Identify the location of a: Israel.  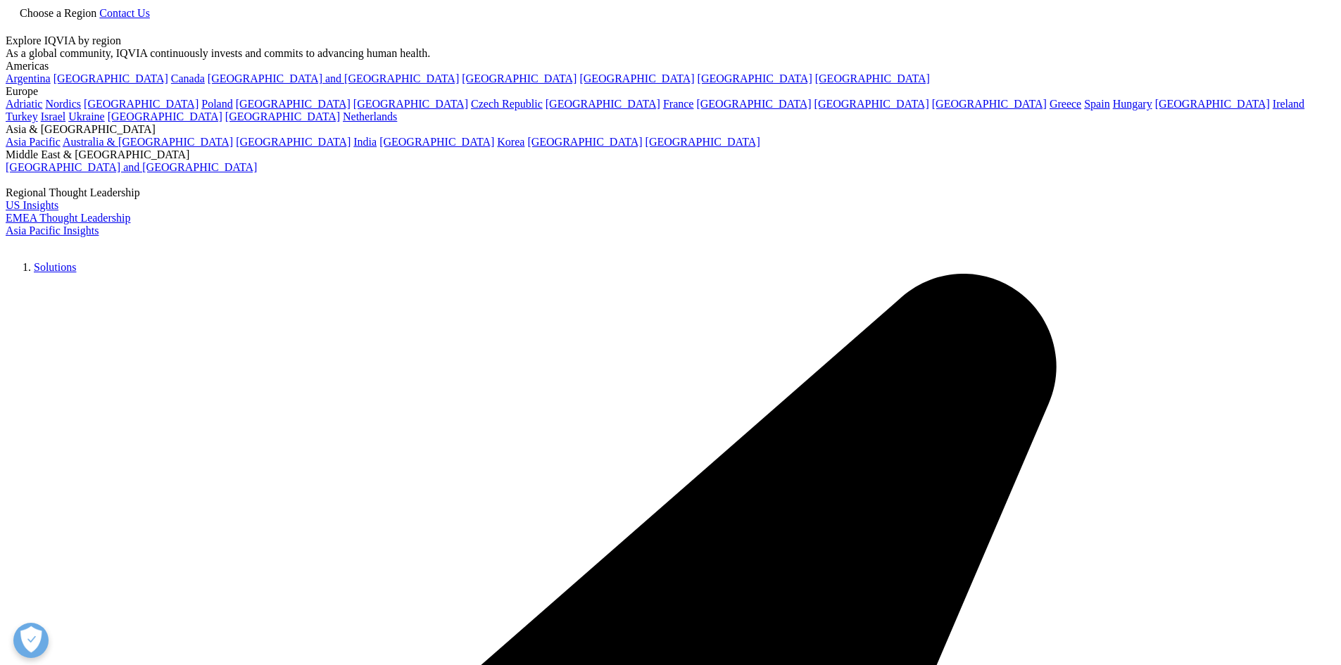
(53, 116).